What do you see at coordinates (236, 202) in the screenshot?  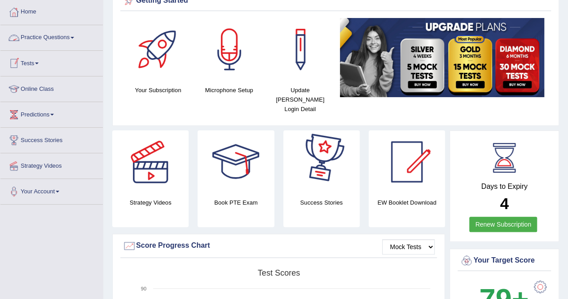 I see `h4: Book PTE Exam` at bounding box center [236, 202].